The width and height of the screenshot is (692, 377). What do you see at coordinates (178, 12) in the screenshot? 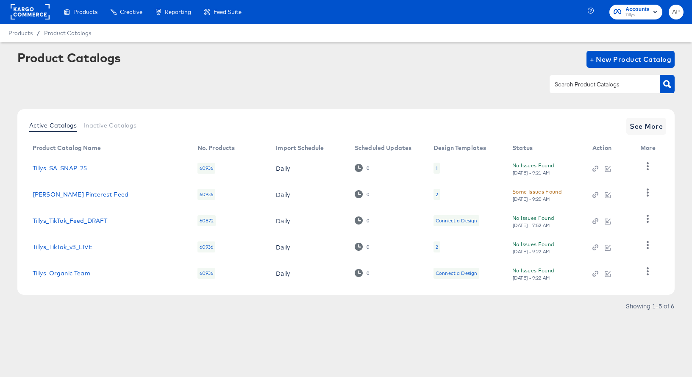
I see `span: Reporting` at bounding box center [178, 12].